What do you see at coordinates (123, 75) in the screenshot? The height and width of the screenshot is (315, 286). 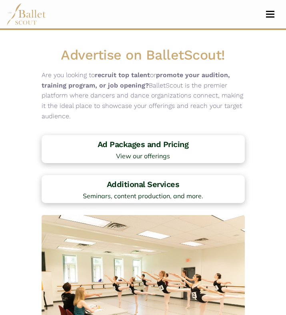 I see `b: recruit top talent` at bounding box center [123, 75].